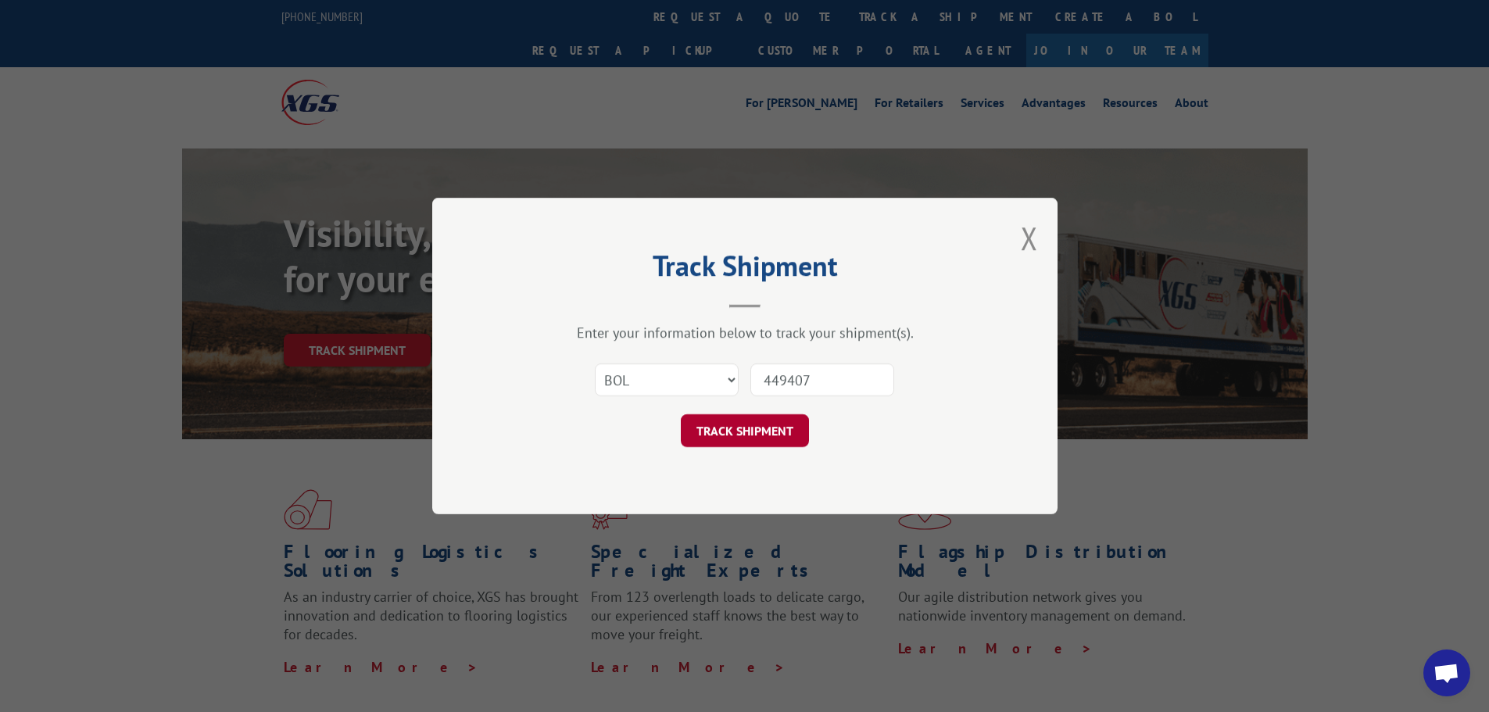  Describe the element at coordinates (1447, 673) in the screenshot. I see `div: Open chat` at that location.